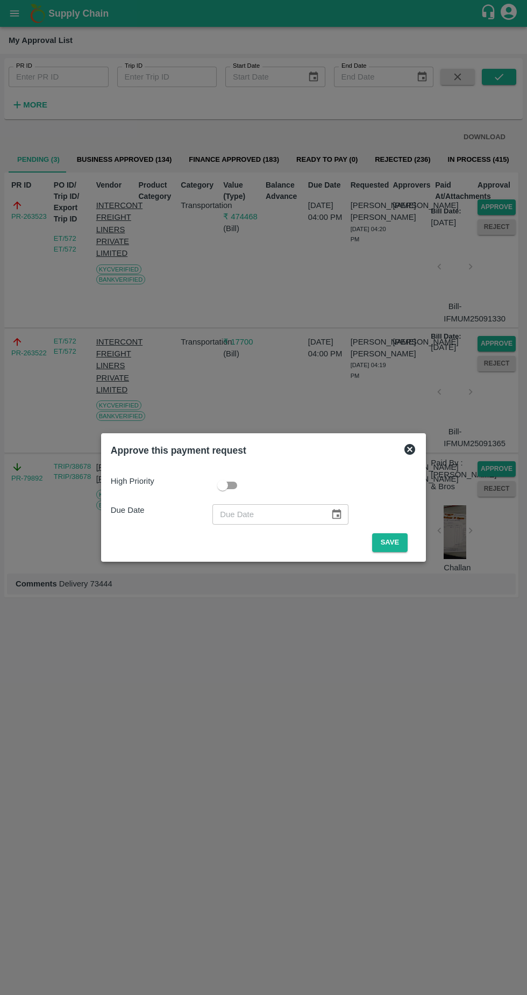  Describe the element at coordinates (267, 514) in the screenshot. I see `input: Due Date` at that location.